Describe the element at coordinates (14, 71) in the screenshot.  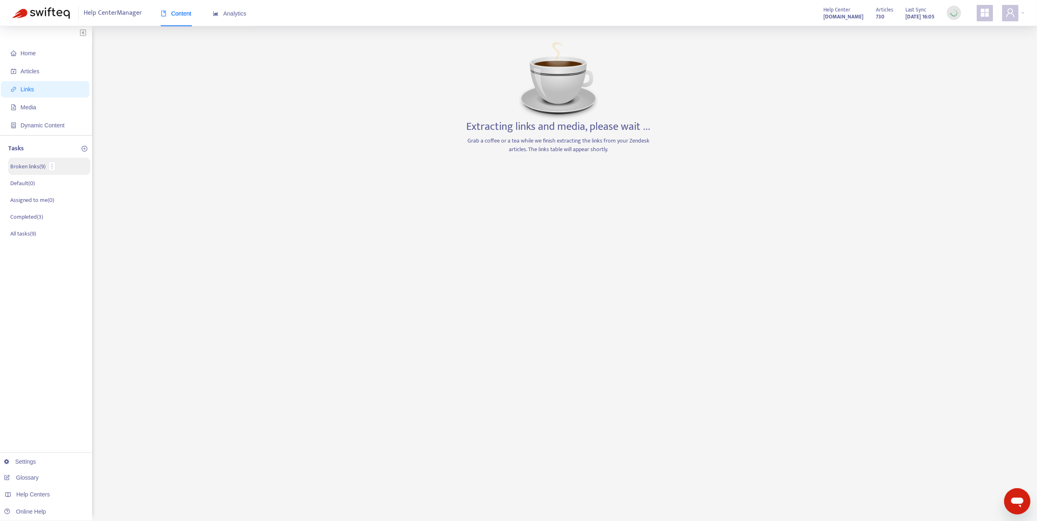
I see `span: account-book` at that location.